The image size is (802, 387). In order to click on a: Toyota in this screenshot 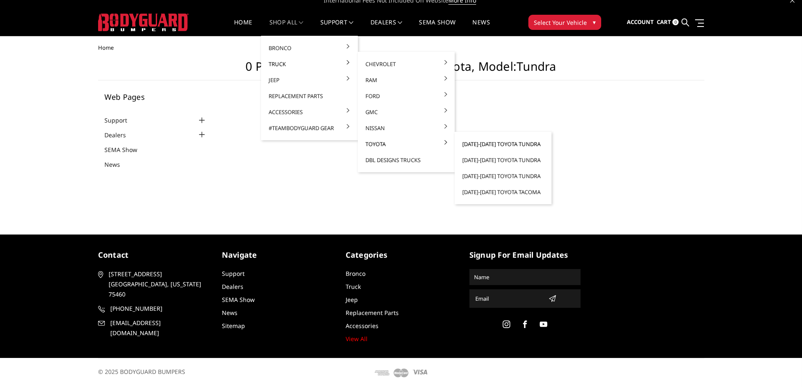, I will do `click(406, 144)`.